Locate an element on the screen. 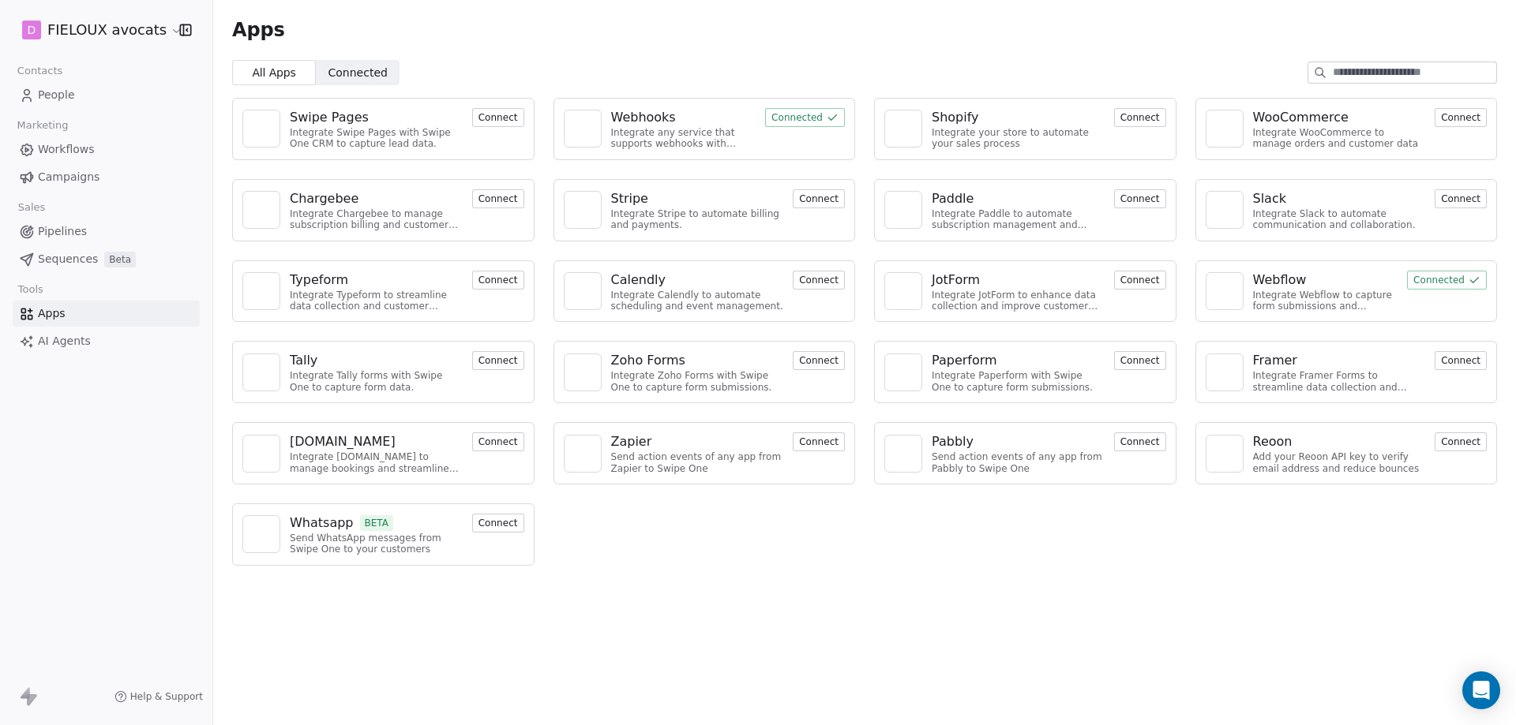  div: Integrate Swipe Pages with Swipe One CRM to capture lead data. is located at coordinates (376, 138).